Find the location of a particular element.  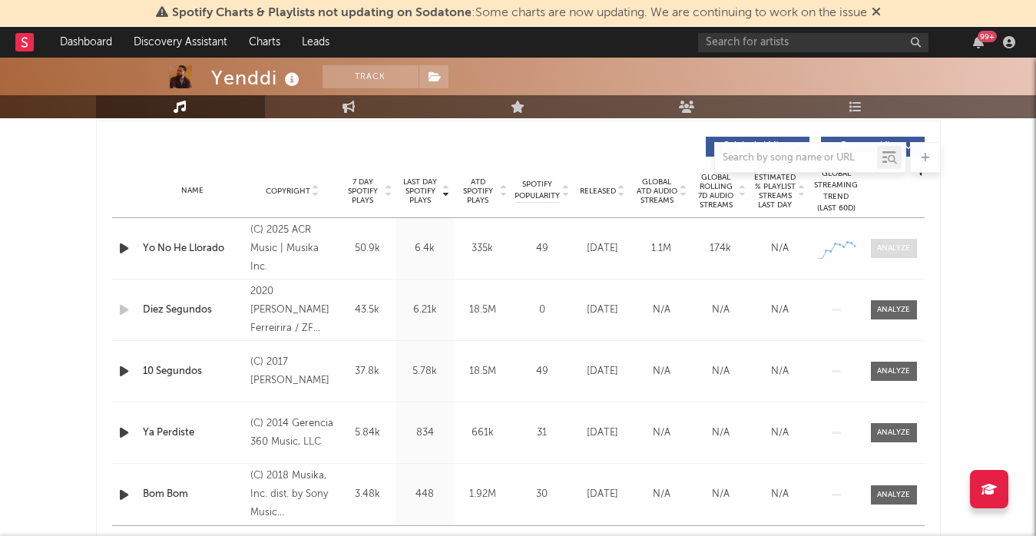

div: 0 is located at coordinates (542, 310).